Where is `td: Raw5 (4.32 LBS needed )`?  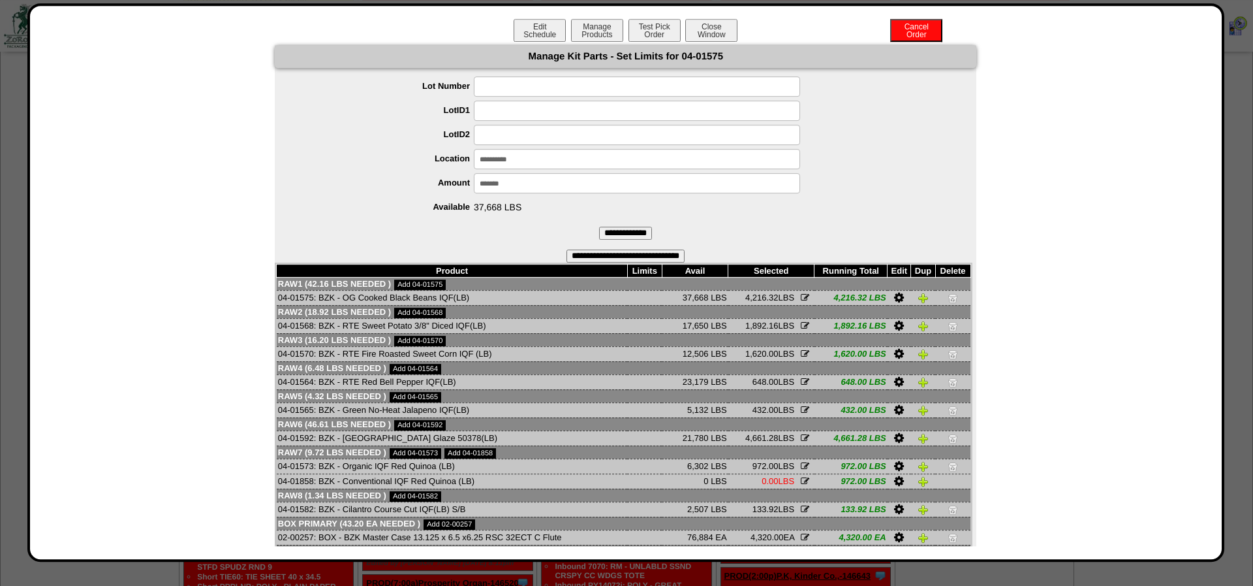 td: Raw5 (4.32 LBS needed ) is located at coordinates (623, 396).